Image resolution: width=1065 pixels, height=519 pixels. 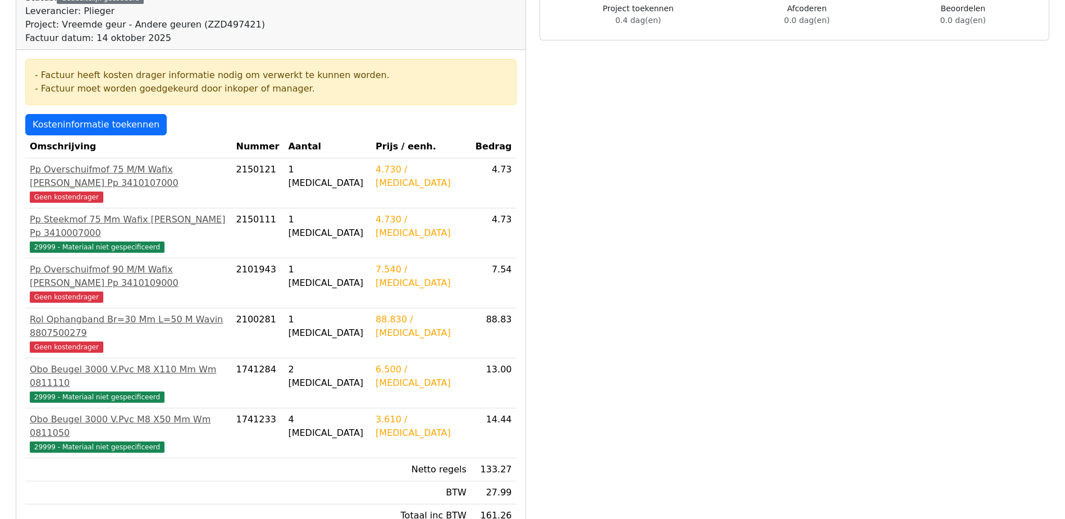 What do you see at coordinates (493, 492) in the screenshot?
I see `td: 27.99` at bounding box center [493, 492].